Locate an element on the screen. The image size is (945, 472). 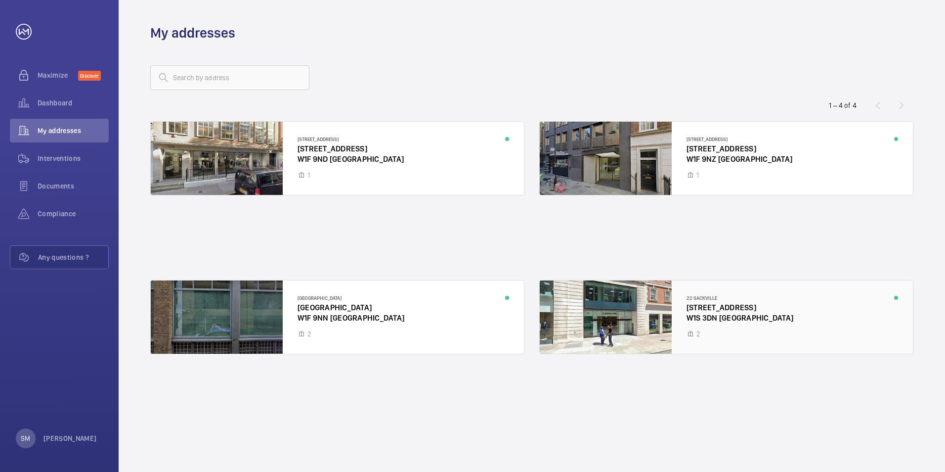
p: SM is located at coordinates (25, 438).